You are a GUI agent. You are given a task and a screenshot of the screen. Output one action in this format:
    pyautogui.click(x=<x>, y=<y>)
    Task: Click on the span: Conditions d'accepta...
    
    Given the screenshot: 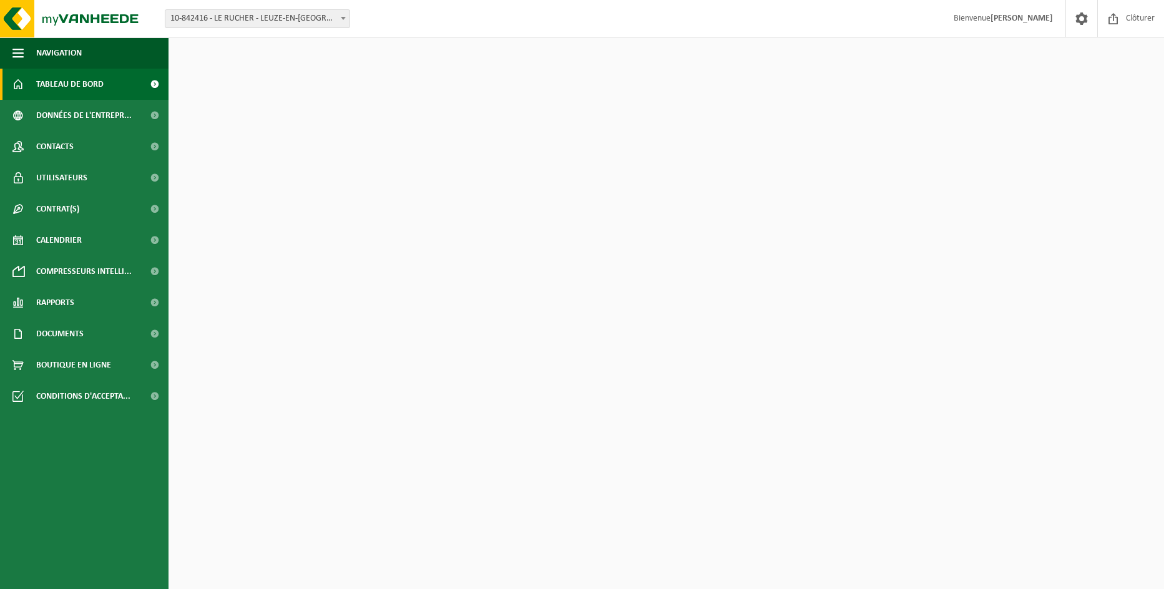 What is the action you would take?
    pyautogui.click(x=83, y=396)
    